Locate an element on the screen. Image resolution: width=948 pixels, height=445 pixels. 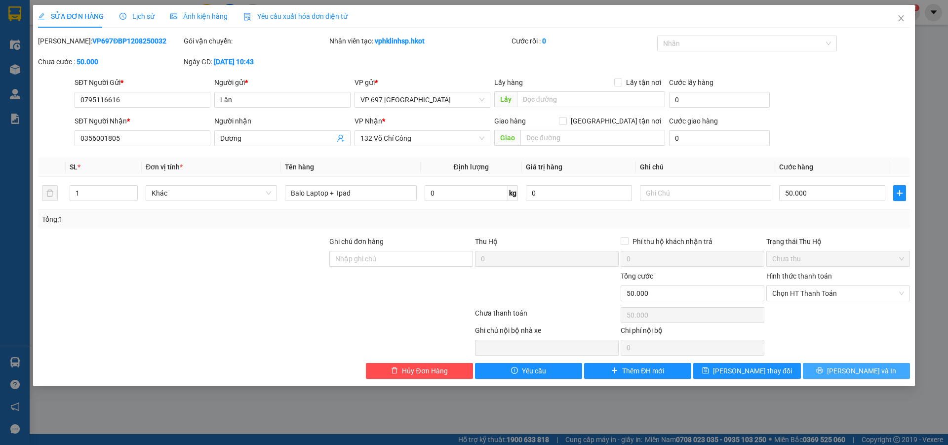
div: Chưa thanh toán is located at coordinates (546, 316).